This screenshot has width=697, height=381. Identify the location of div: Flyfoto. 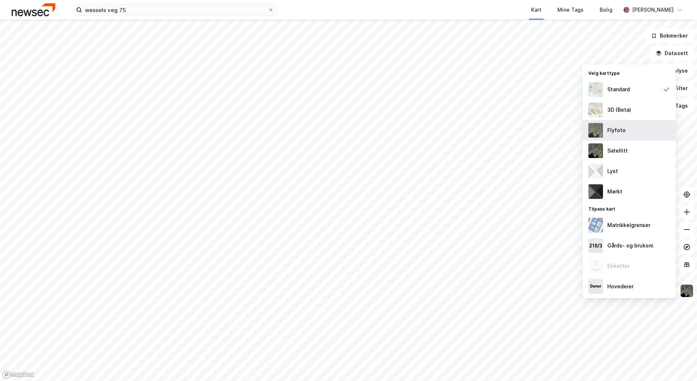
(617, 130).